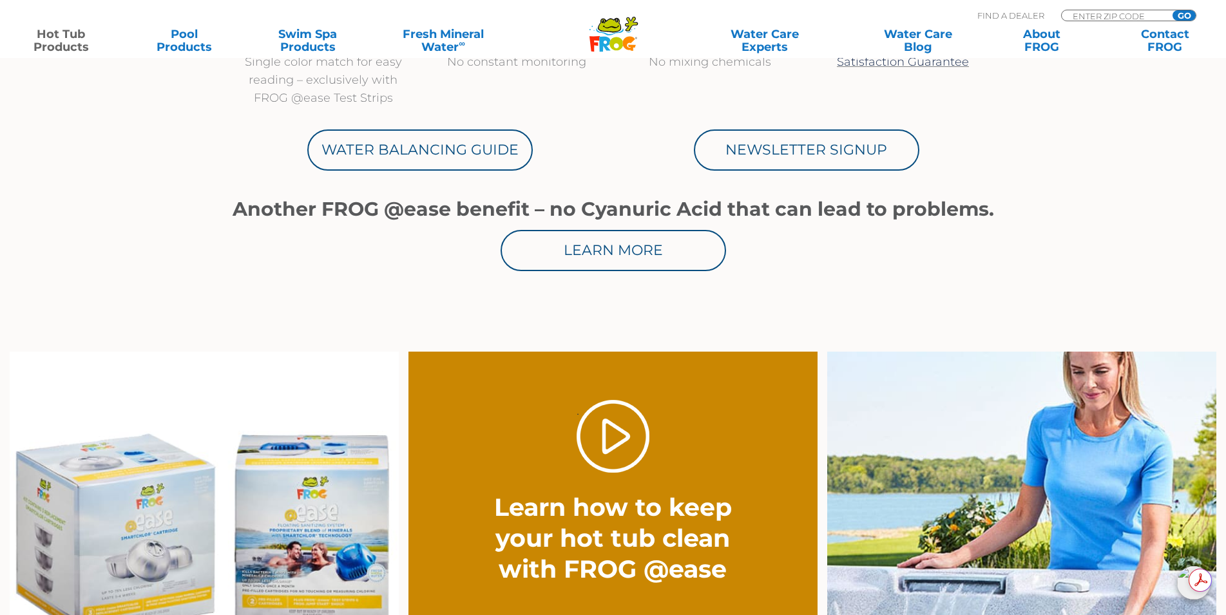 This screenshot has width=1226, height=615. I want to click on p: No constant monitoring, so click(517, 62).